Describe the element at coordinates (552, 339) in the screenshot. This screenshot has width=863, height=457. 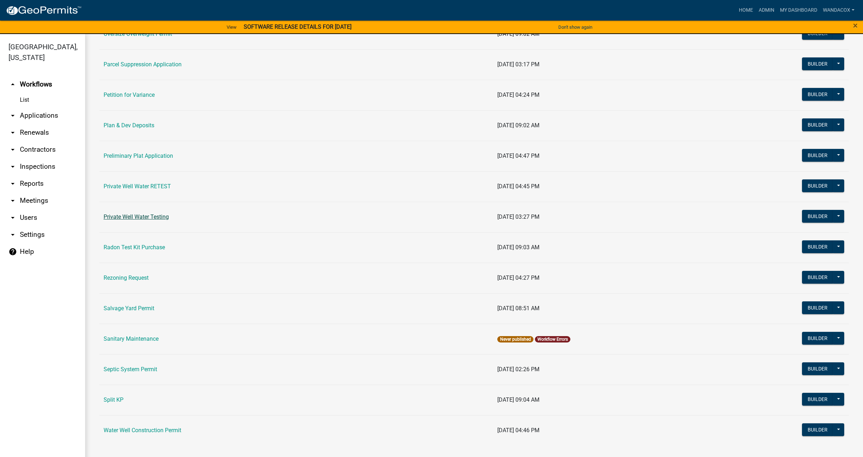
I see `a: Workflow Errors` at that location.